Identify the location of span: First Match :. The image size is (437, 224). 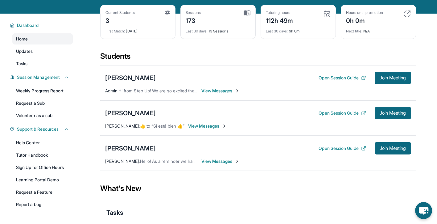
(115, 31).